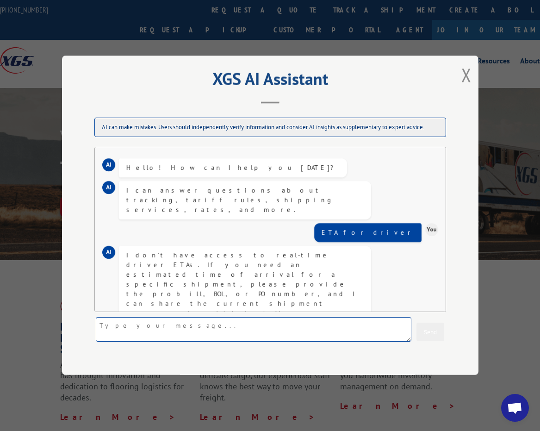 The image size is (540, 431). I want to click on h2: XGS AI Assistant, so click(270, 81).